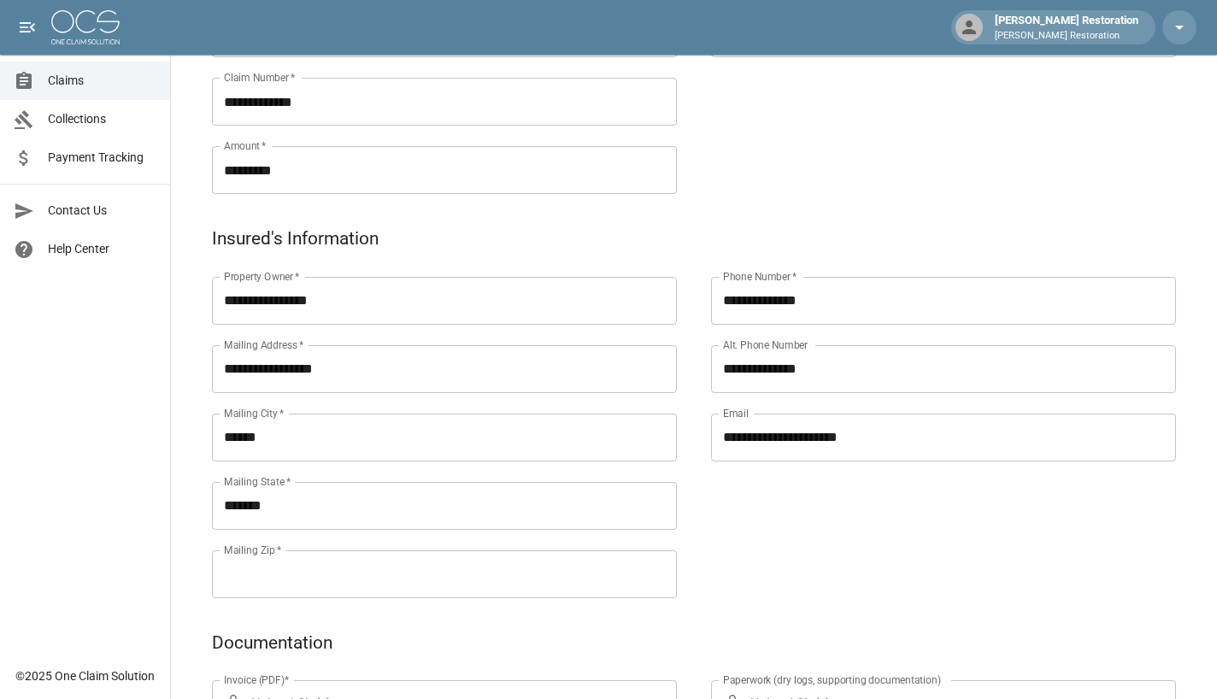 This screenshot has width=1217, height=699. Describe the element at coordinates (253, 549) in the screenshot. I see `label: Mailing Zip` at that location.